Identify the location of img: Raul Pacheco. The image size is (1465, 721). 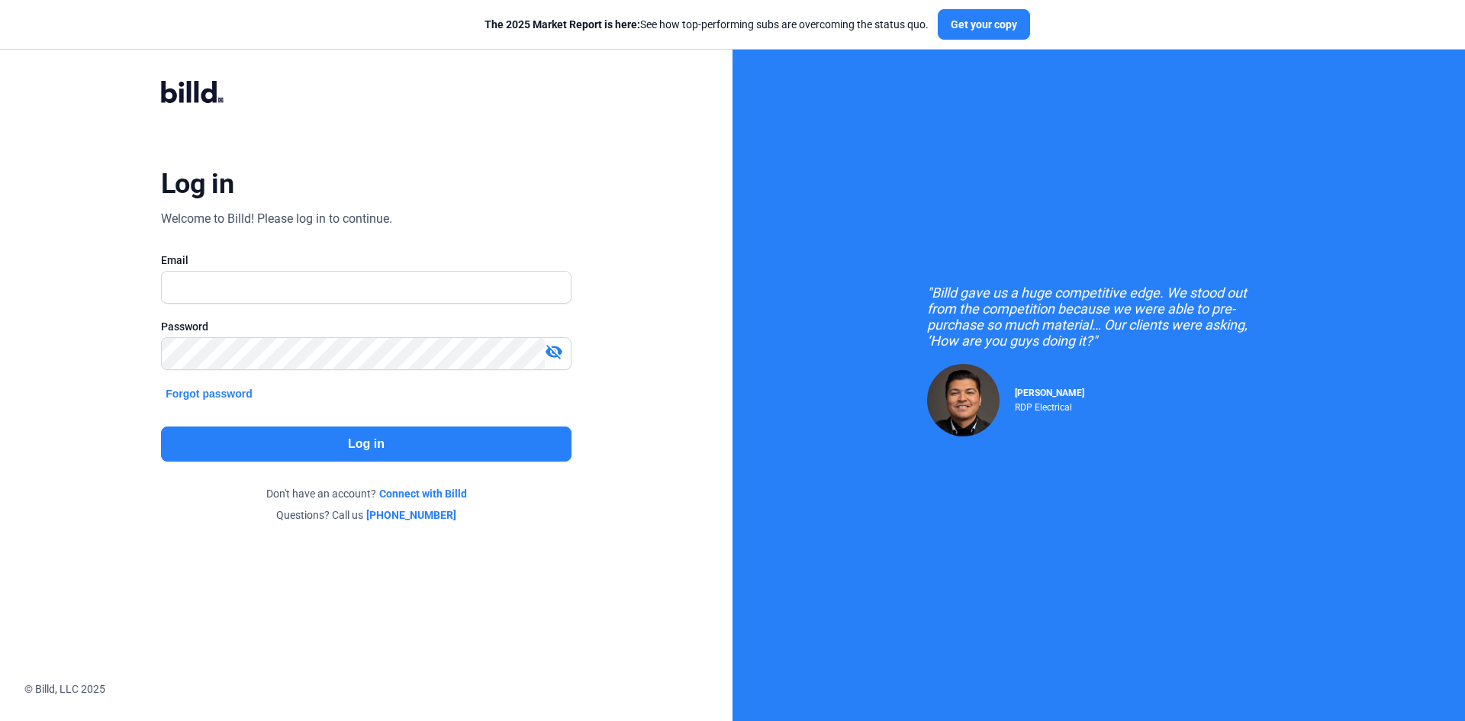
(963, 400).